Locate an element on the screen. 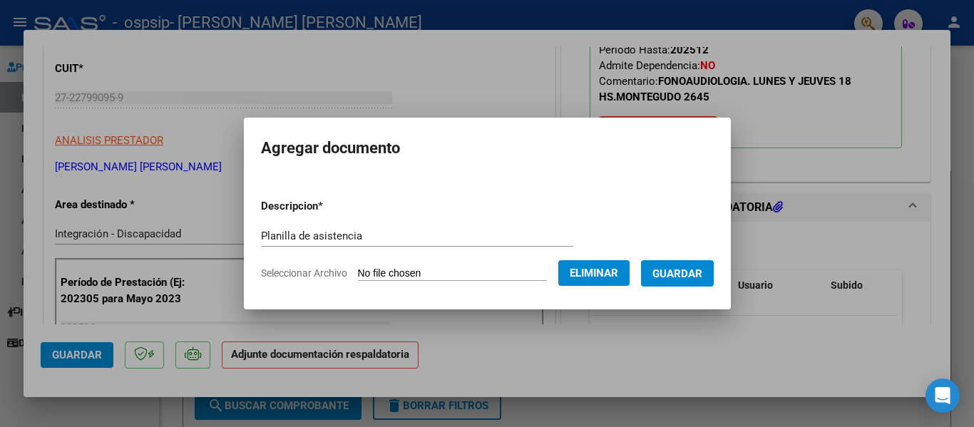 Image resolution: width=974 pixels, height=427 pixels. h2: Agregar documento is located at coordinates (487, 148).